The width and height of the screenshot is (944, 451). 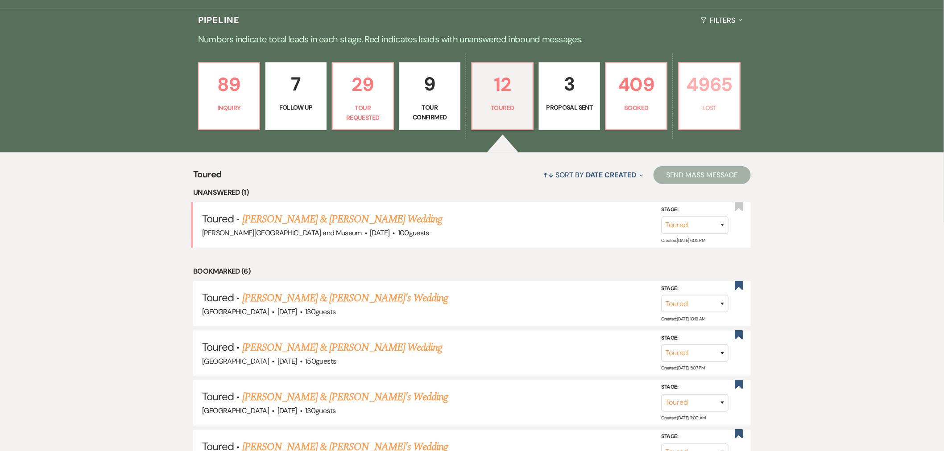 I want to click on li: Unanswered (1), so click(x=472, y=193).